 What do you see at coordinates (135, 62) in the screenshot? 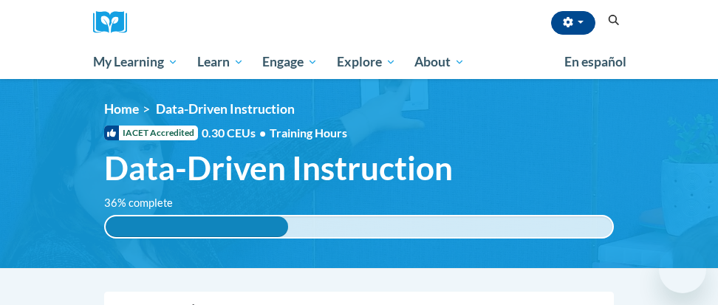
I see `a: My Learning` at bounding box center [135, 62].